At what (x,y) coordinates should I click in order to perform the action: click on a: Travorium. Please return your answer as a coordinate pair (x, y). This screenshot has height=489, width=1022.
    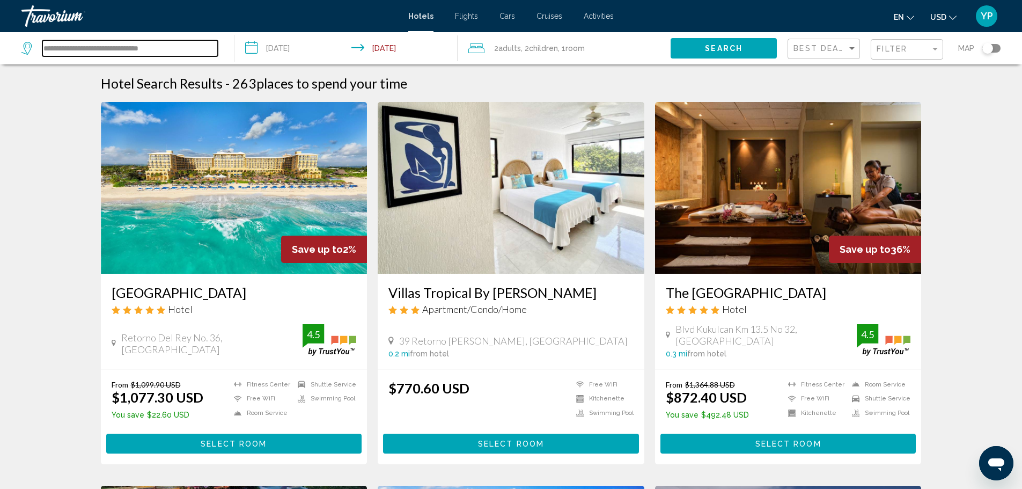
    Looking at the image, I should click on (209, 16).